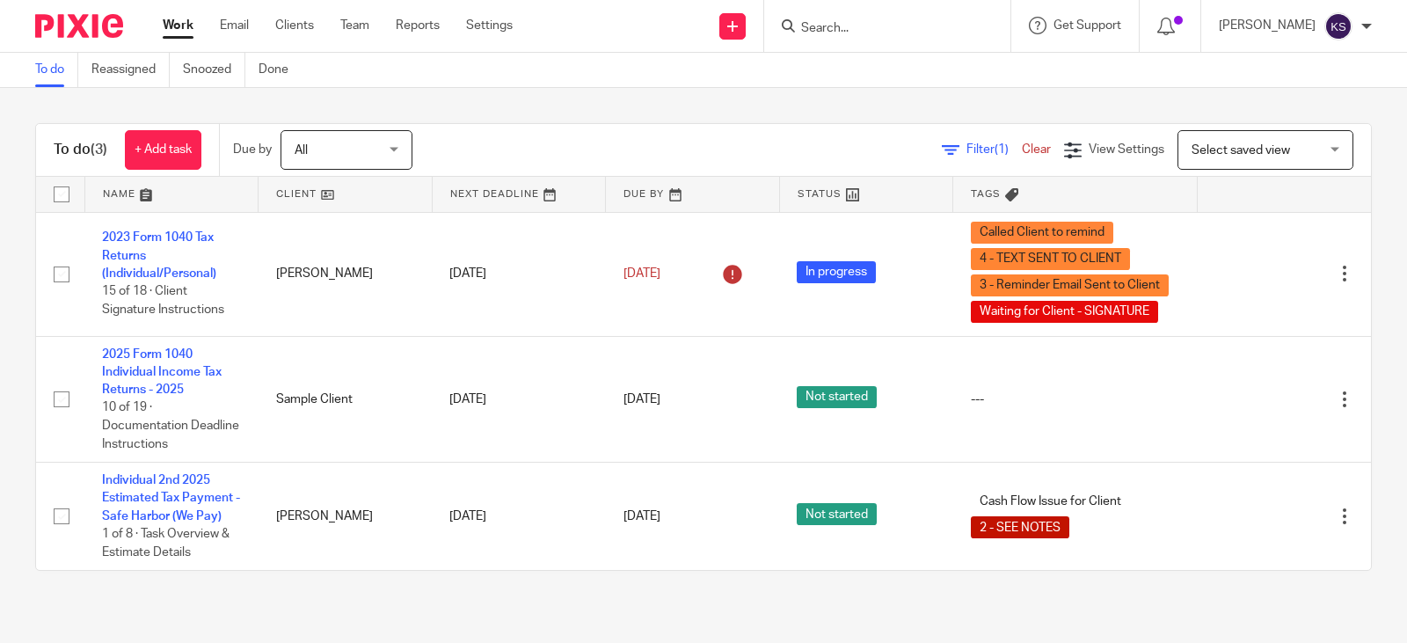 This screenshot has height=643, width=1407. What do you see at coordinates (346, 399) in the screenshot?
I see `td: Sample Client` at bounding box center [346, 399].